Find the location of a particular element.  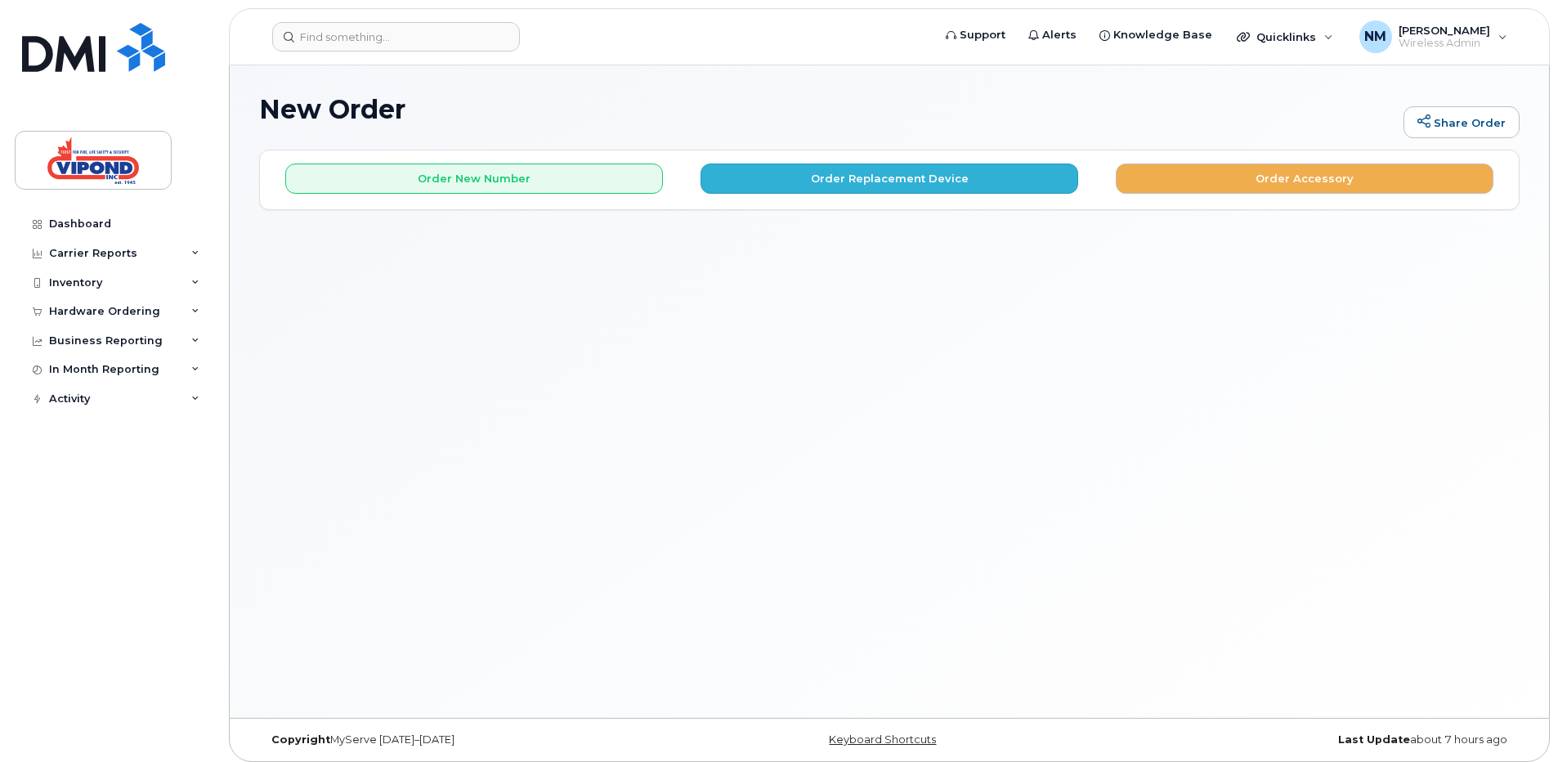

div: about 7 hours ago is located at coordinates (1310, 740).